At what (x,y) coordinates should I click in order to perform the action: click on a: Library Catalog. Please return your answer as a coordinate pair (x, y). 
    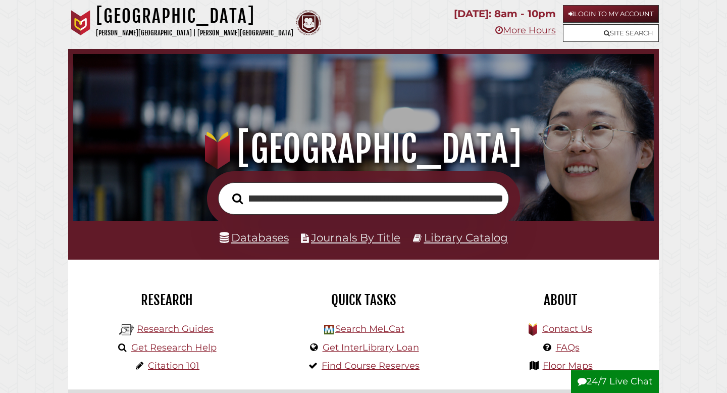
    Looking at the image, I should click on (466, 237).